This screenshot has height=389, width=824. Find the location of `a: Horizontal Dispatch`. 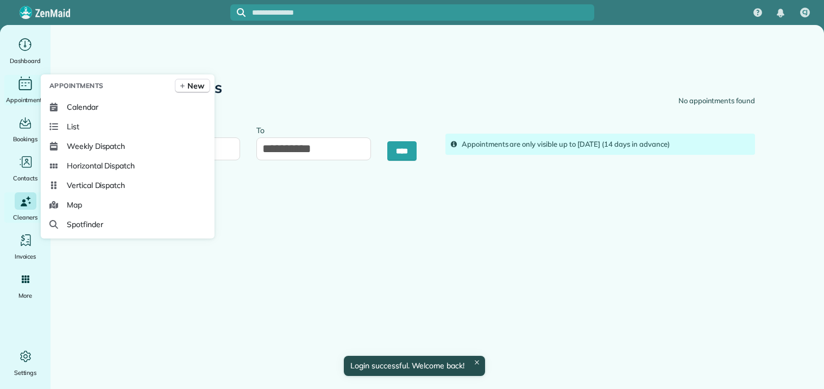

a: Horizontal Dispatch is located at coordinates (128, 166).